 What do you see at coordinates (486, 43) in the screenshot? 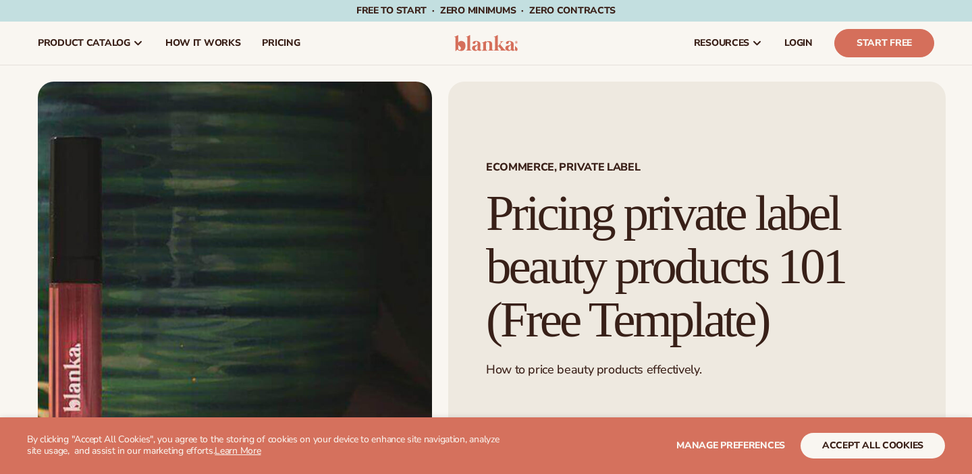
I see `a: logo` at bounding box center [486, 43].